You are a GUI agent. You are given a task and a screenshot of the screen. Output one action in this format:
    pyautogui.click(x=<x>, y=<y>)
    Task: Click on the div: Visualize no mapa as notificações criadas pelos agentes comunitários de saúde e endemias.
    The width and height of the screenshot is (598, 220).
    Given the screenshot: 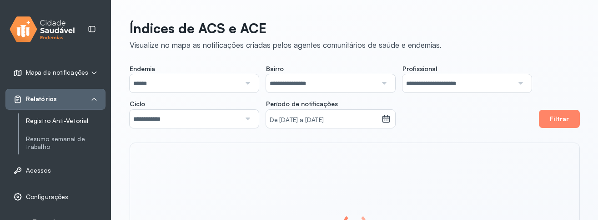 What is the action you would take?
    pyautogui.click(x=286, y=45)
    